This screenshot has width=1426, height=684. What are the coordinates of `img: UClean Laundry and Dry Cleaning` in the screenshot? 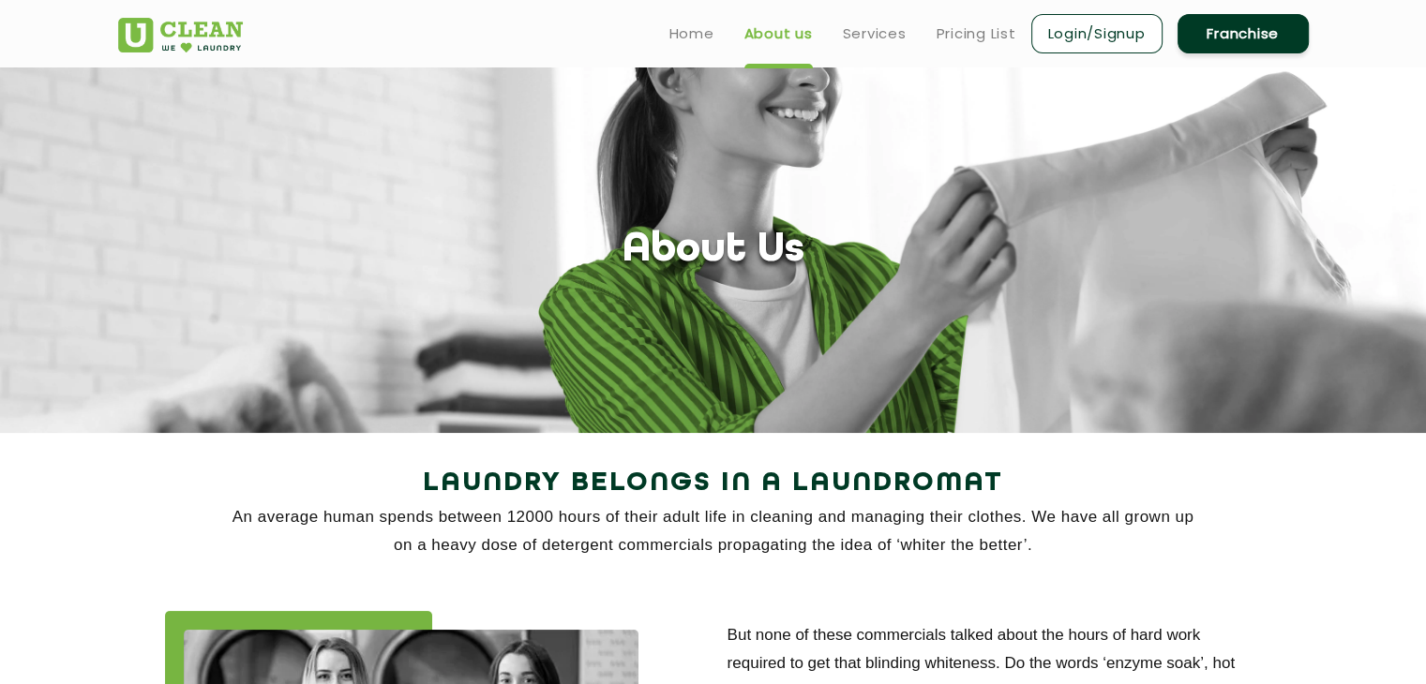 It's located at (180, 35).